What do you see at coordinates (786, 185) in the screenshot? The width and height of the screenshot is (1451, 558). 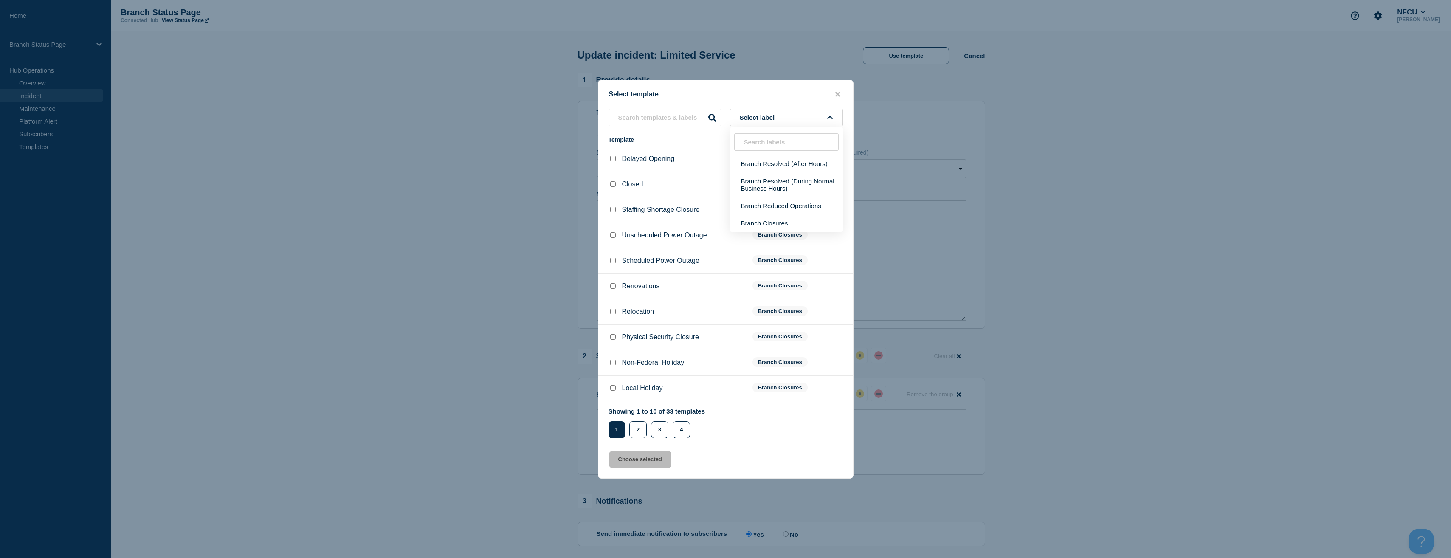 I see `button: Branch Resolved (During Normal Business Hours)` at bounding box center [786, 185].